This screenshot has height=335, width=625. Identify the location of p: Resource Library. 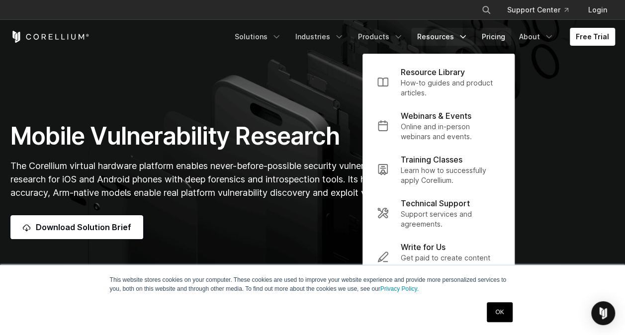
(432, 72).